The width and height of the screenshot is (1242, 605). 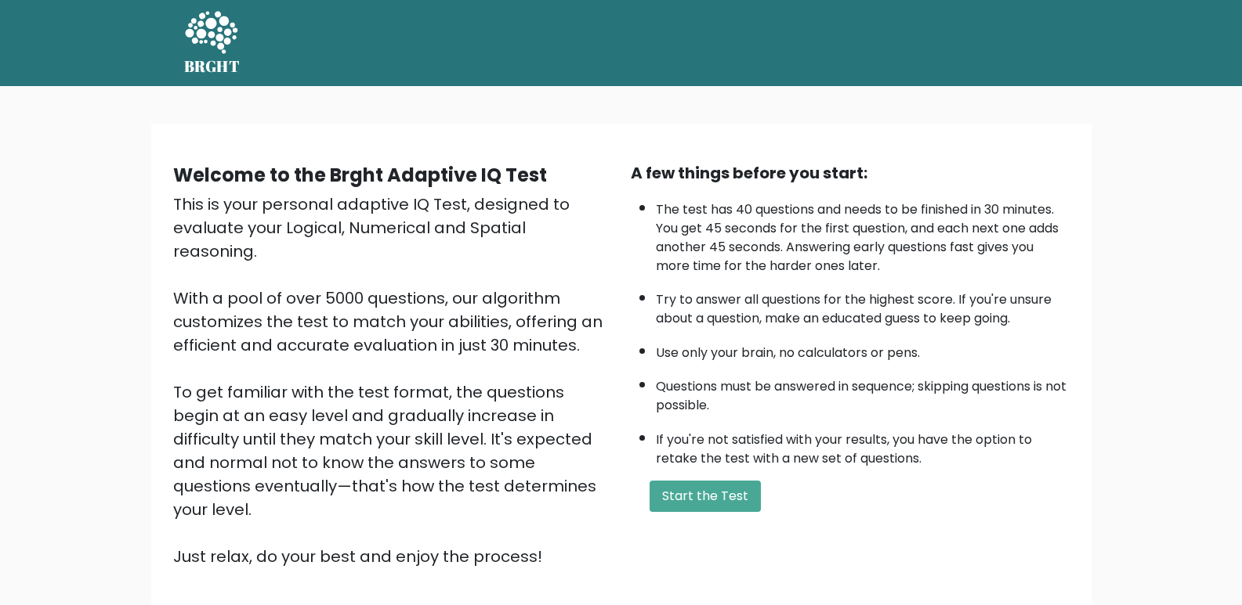 I want to click on button: Start the Test, so click(x=705, y=497).